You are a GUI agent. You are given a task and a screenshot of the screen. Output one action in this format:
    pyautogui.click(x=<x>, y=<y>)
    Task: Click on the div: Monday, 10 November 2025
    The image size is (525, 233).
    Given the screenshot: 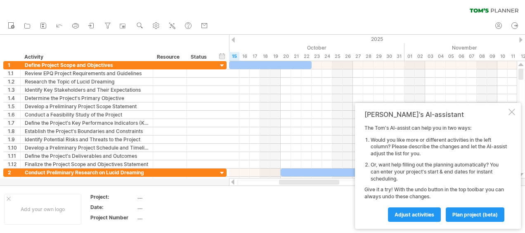 What is the action you would take?
    pyautogui.click(x=502, y=56)
    